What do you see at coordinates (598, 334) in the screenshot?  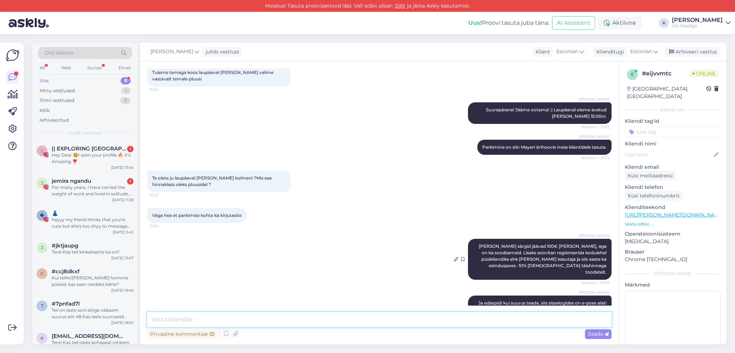 I see `span: Saada` at bounding box center [598, 334].